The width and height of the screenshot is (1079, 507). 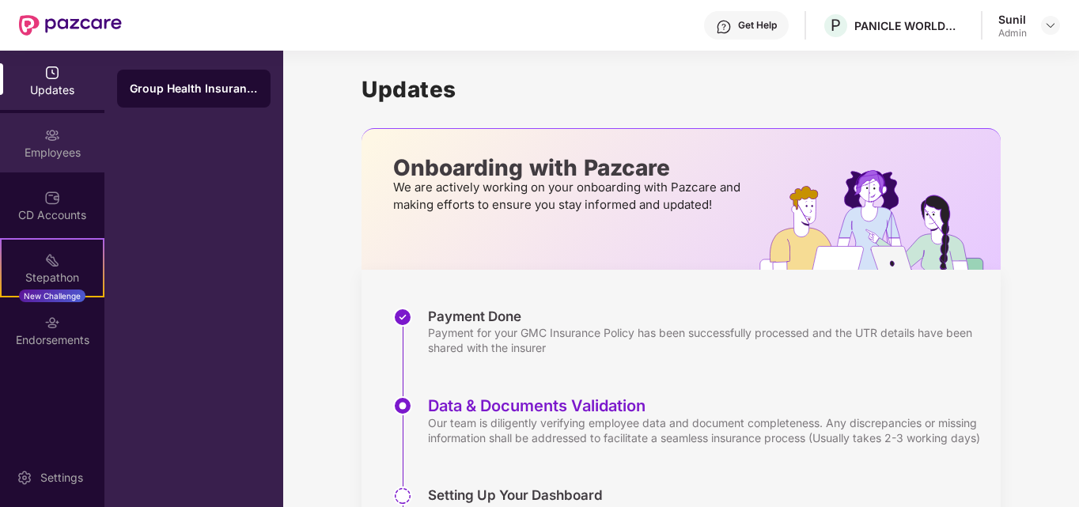 I want to click on img: svg+xml;base64,PHN2ZyBpZD0iSGVscC0zMngzMiIgeG1sbnM9Imh0dHA6Ly93d3cudzMub3JnLzIwMDAvc3ZnIiB3aWR0aD..., so click(x=724, y=27).